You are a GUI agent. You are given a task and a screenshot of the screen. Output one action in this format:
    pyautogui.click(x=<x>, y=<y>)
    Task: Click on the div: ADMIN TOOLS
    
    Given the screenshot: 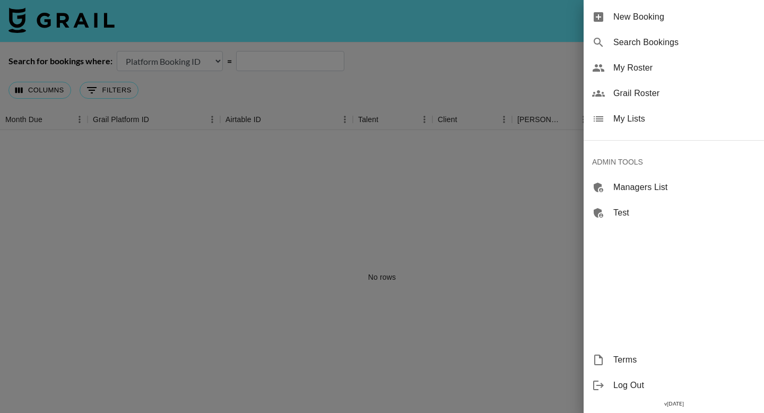 What is the action you would take?
    pyautogui.click(x=674, y=162)
    